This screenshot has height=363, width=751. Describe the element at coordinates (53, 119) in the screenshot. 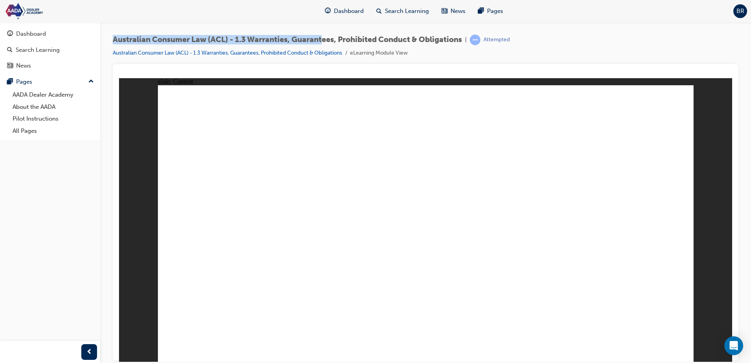

I see `a: Pilot Instructions` at that location.